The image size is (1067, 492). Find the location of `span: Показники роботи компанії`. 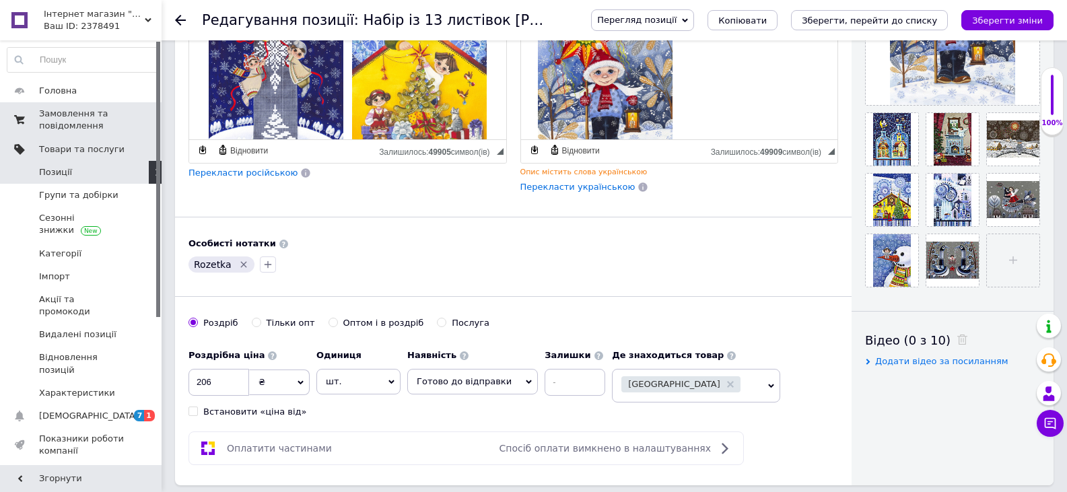

span: Показники роботи компанії is located at coordinates (81, 445).